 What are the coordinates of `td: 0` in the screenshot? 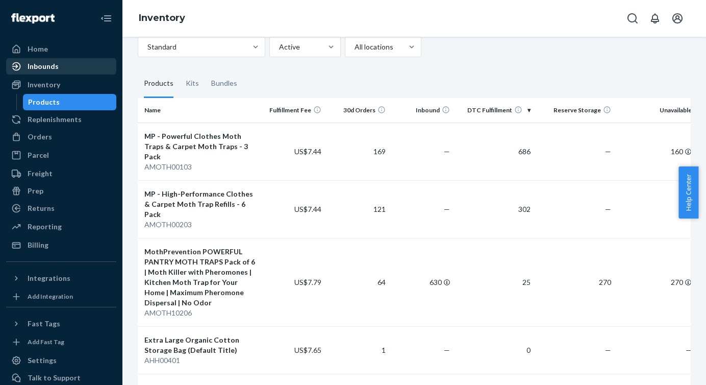 It's located at (494, 349).